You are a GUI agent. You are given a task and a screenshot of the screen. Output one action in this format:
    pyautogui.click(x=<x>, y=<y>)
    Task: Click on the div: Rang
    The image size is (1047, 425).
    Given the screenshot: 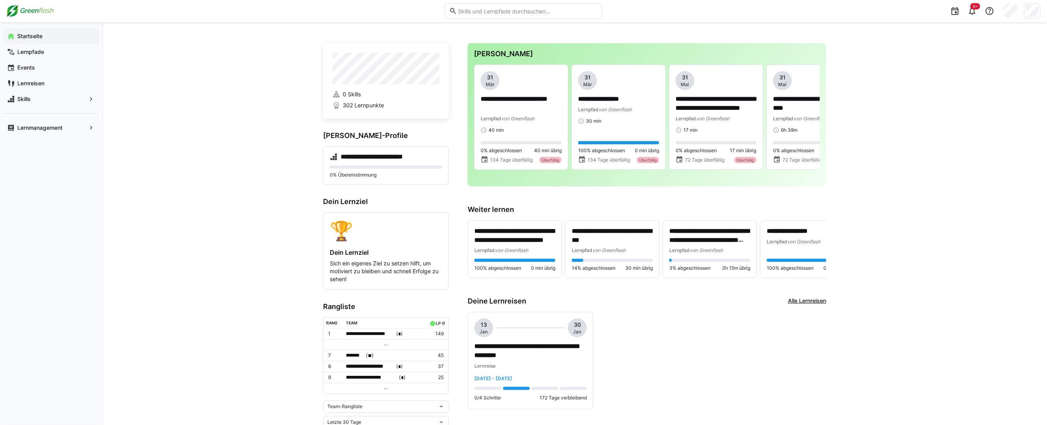 What is the action you would take?
    pyautogui.click(x=332, y=323)
    